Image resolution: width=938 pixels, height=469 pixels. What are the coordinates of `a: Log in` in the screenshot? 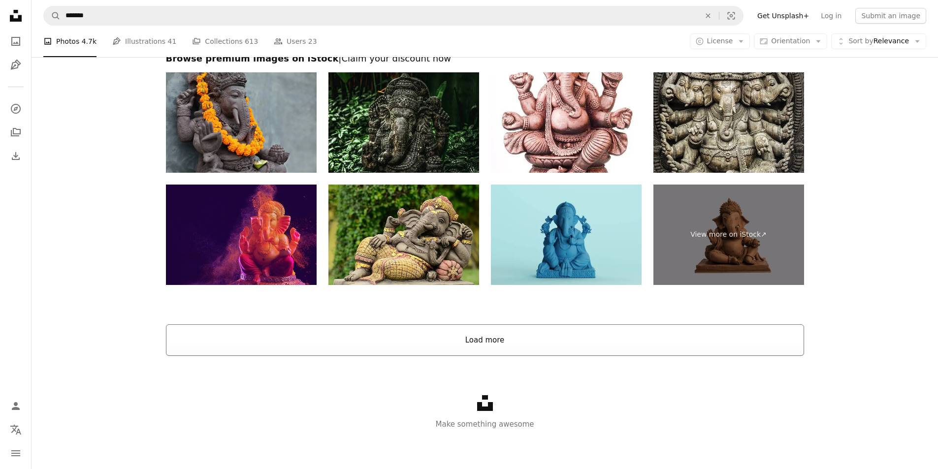 It's located at (831, 16).